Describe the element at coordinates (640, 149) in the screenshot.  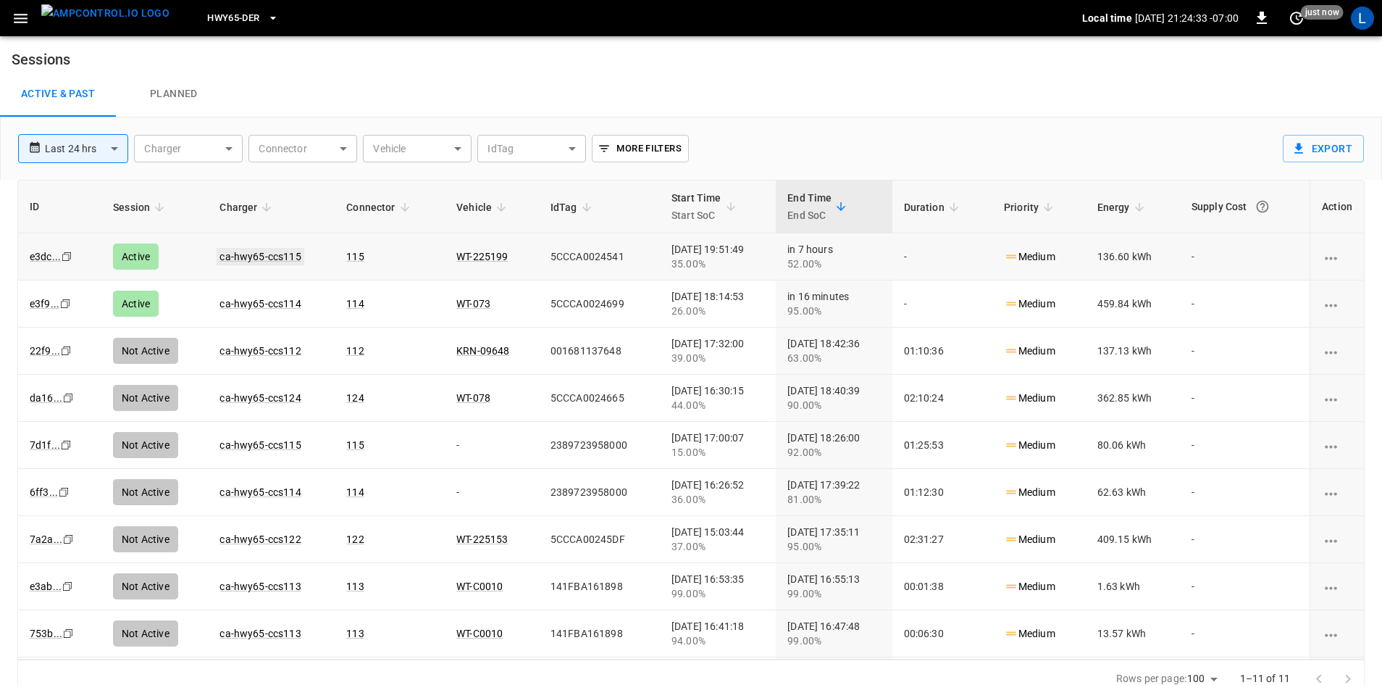
I see `button: More Filters` at that location.